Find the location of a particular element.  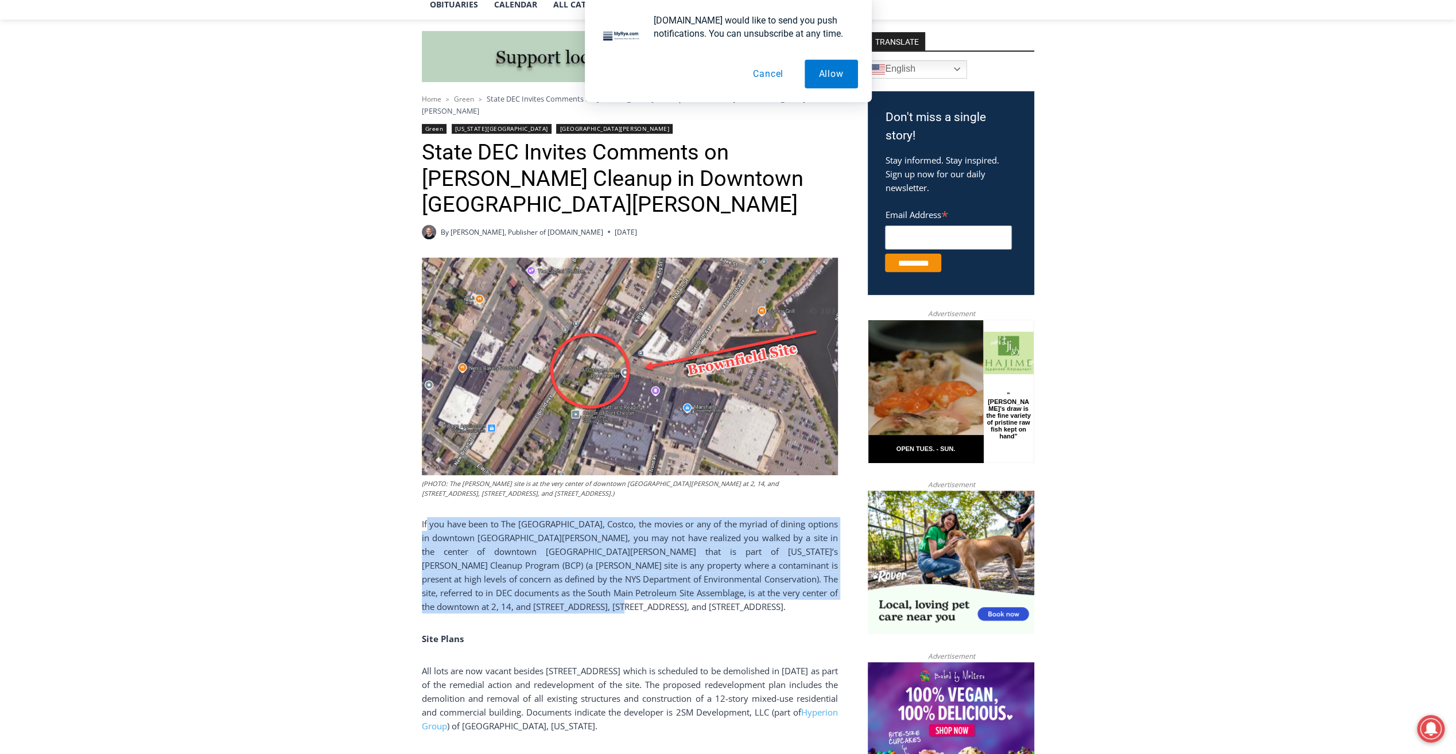

div: "We would have speakers with experience in local journalism speak to us about their experiences a... is located at coordinates (416, 56).